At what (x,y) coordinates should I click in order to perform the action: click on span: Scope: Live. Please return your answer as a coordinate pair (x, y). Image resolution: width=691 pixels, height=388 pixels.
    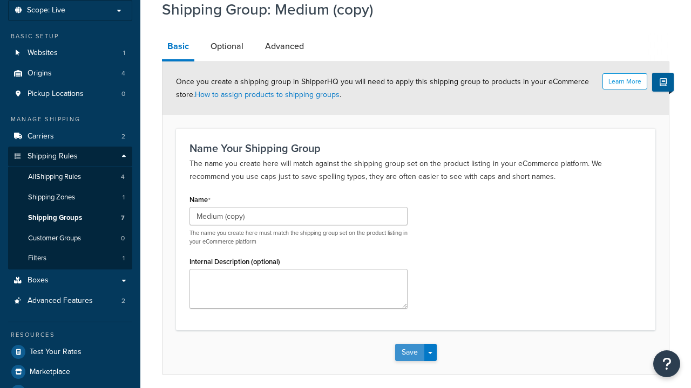
    Looking at the image, I should click on (46, 10).